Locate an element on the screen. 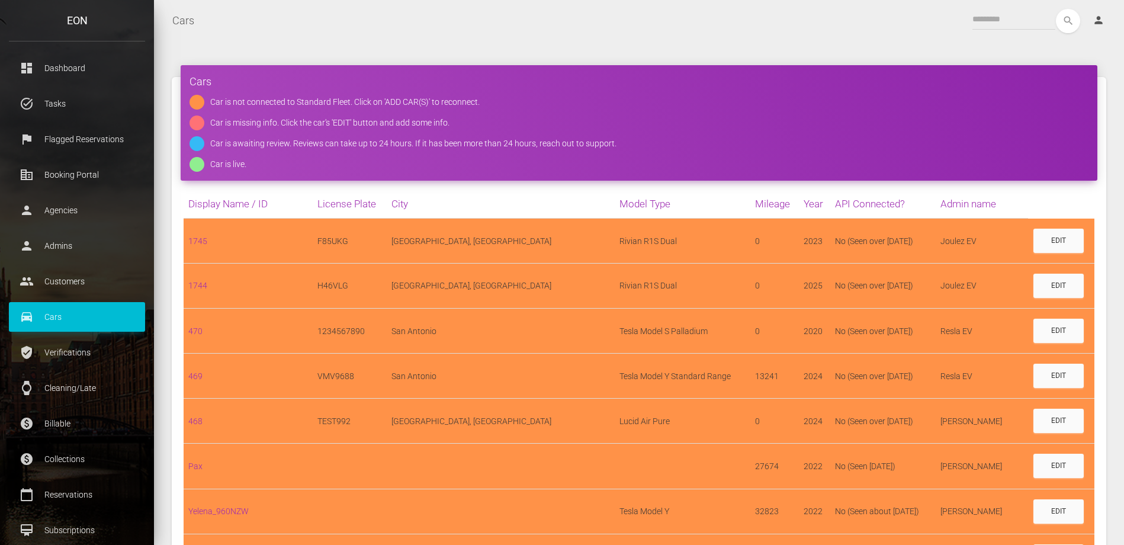 The image size is (1124, 545). p: Cars is located at coordinates (77, 317).